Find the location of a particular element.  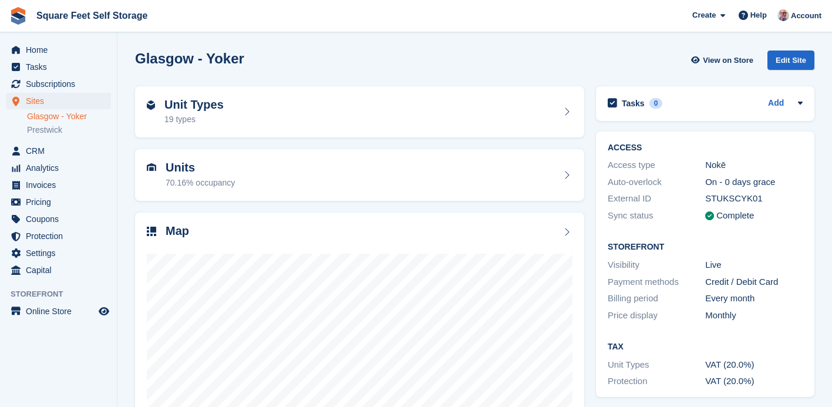

span: View on Store is located at coordinates (728, 60).